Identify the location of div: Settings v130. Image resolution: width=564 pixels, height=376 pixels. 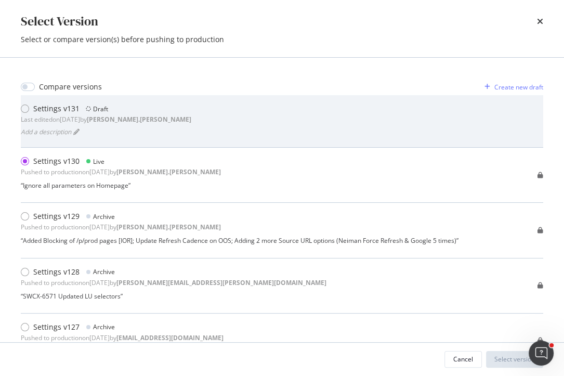
(56, 161).